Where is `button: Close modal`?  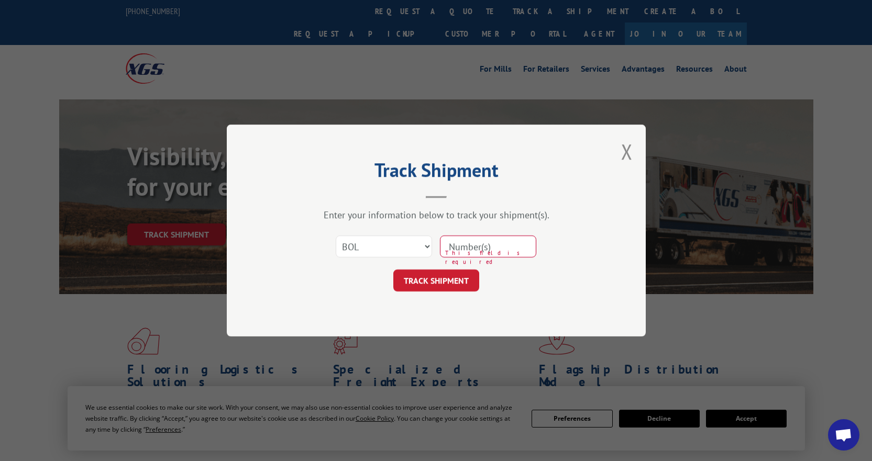
button: Close modal is located at coordinates (627, 151).